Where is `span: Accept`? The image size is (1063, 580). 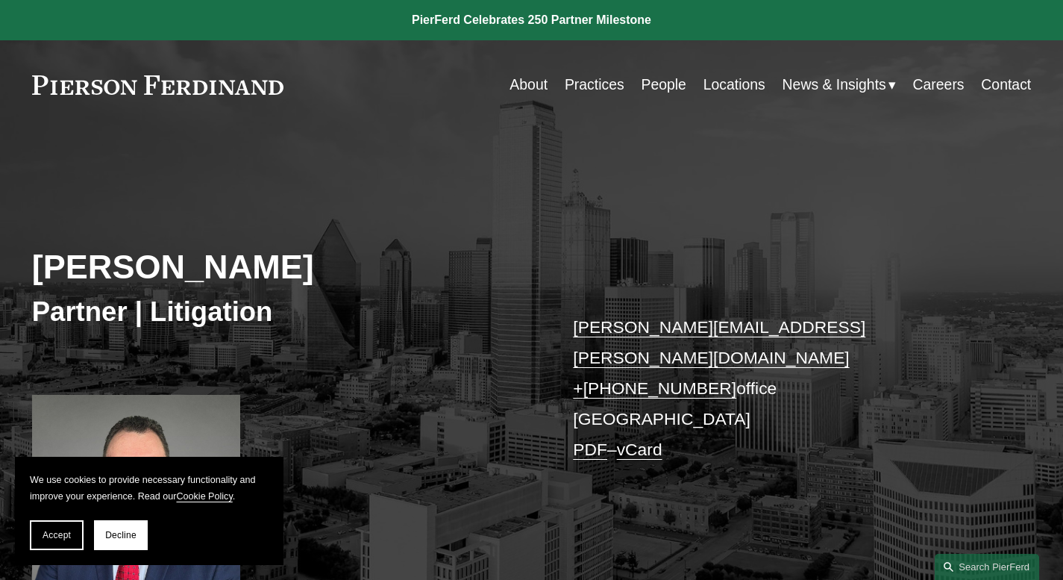
span: Accept is located at coordinates (57, 535).